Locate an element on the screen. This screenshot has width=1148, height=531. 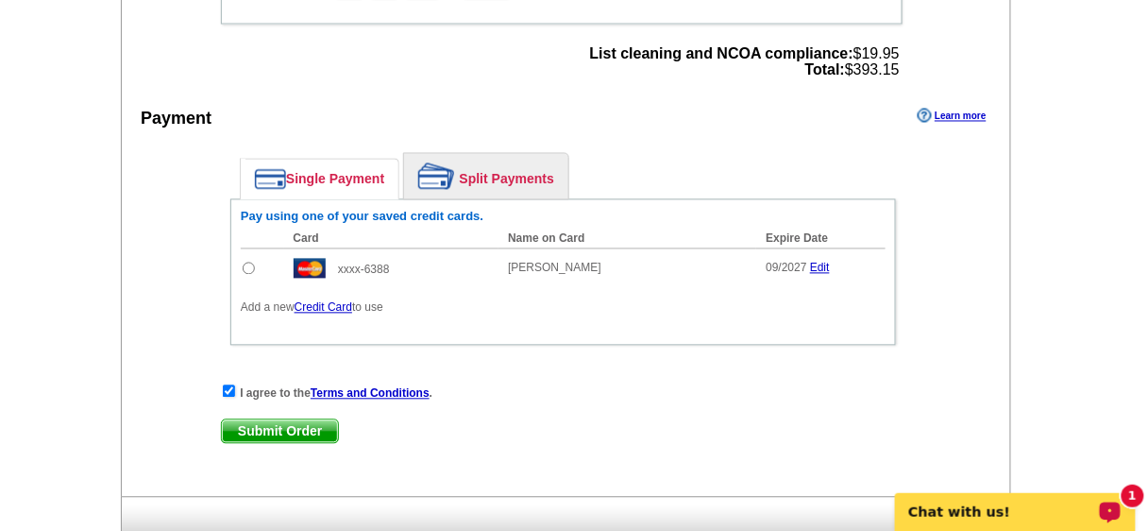
span: xxxx-6388 is located at coordinates (363, 270).